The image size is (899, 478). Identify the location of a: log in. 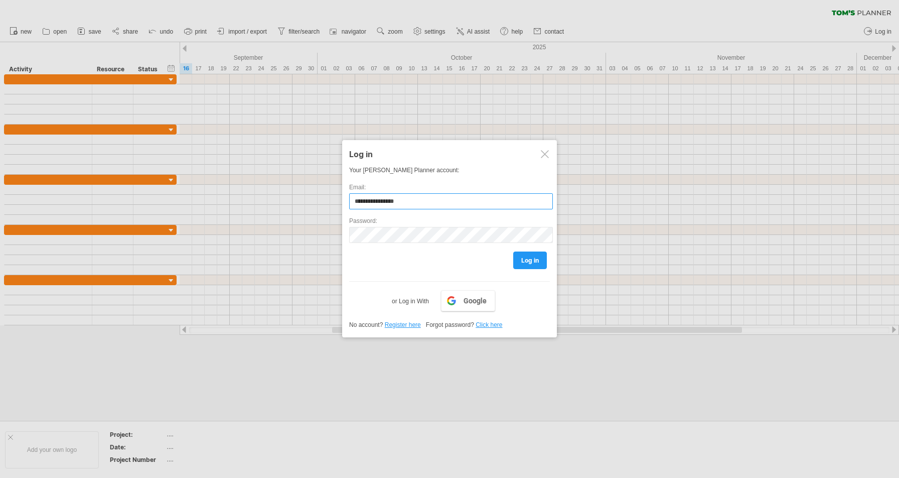
(530, 260).